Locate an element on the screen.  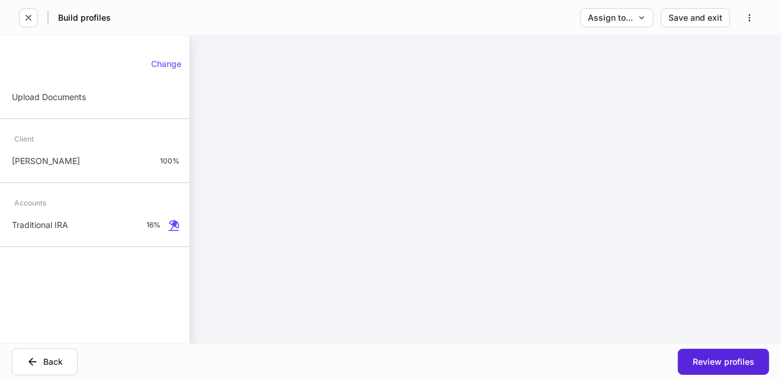
div: Client is located at coordinates (24, 139).